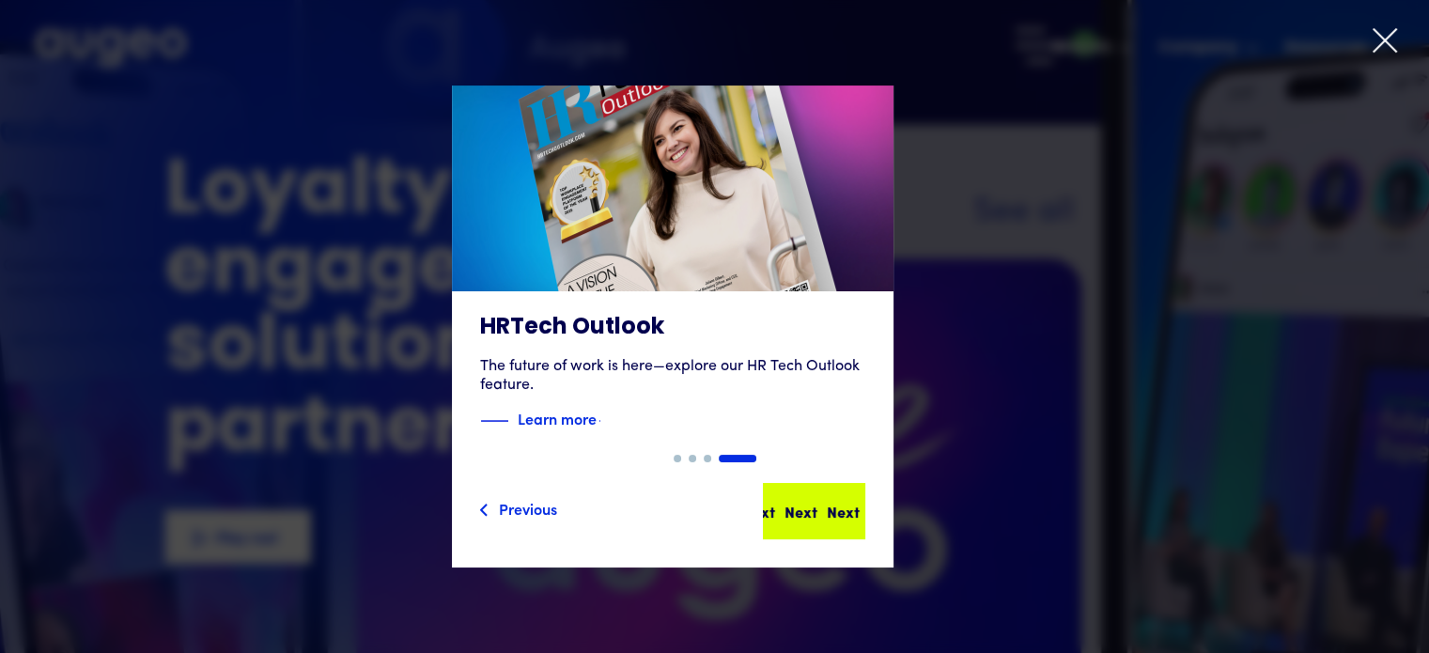 This screenshot has width=1429, height=653. Describe the element at coordinates (737, 458) in the screenshot. I see `div: Show slide 4 of 4` at that location.